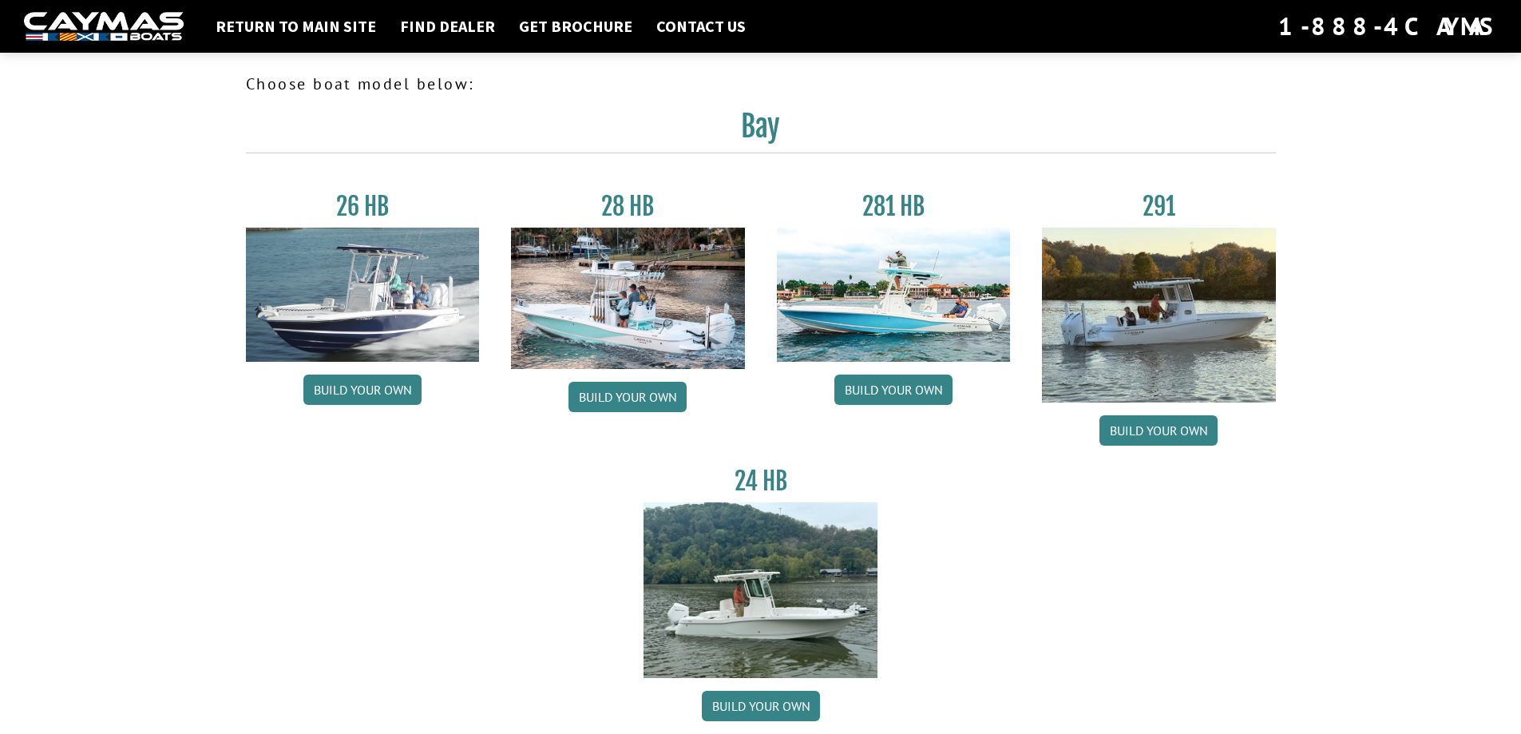 This screenshot has width=1521, height=734. I want to click on a: Return to main site, so click(295, 26).